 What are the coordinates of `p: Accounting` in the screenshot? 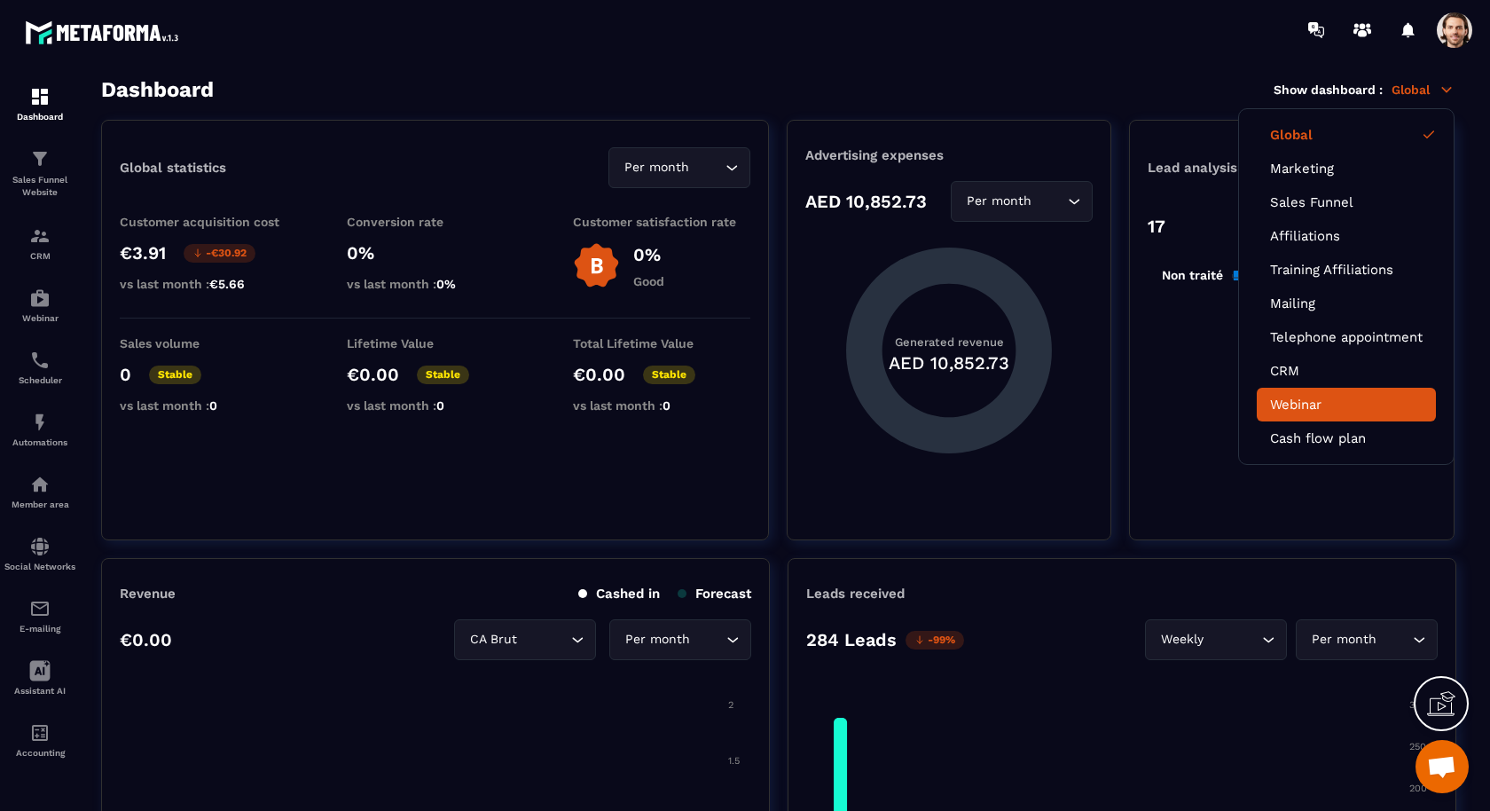 It's located at (40, 752).